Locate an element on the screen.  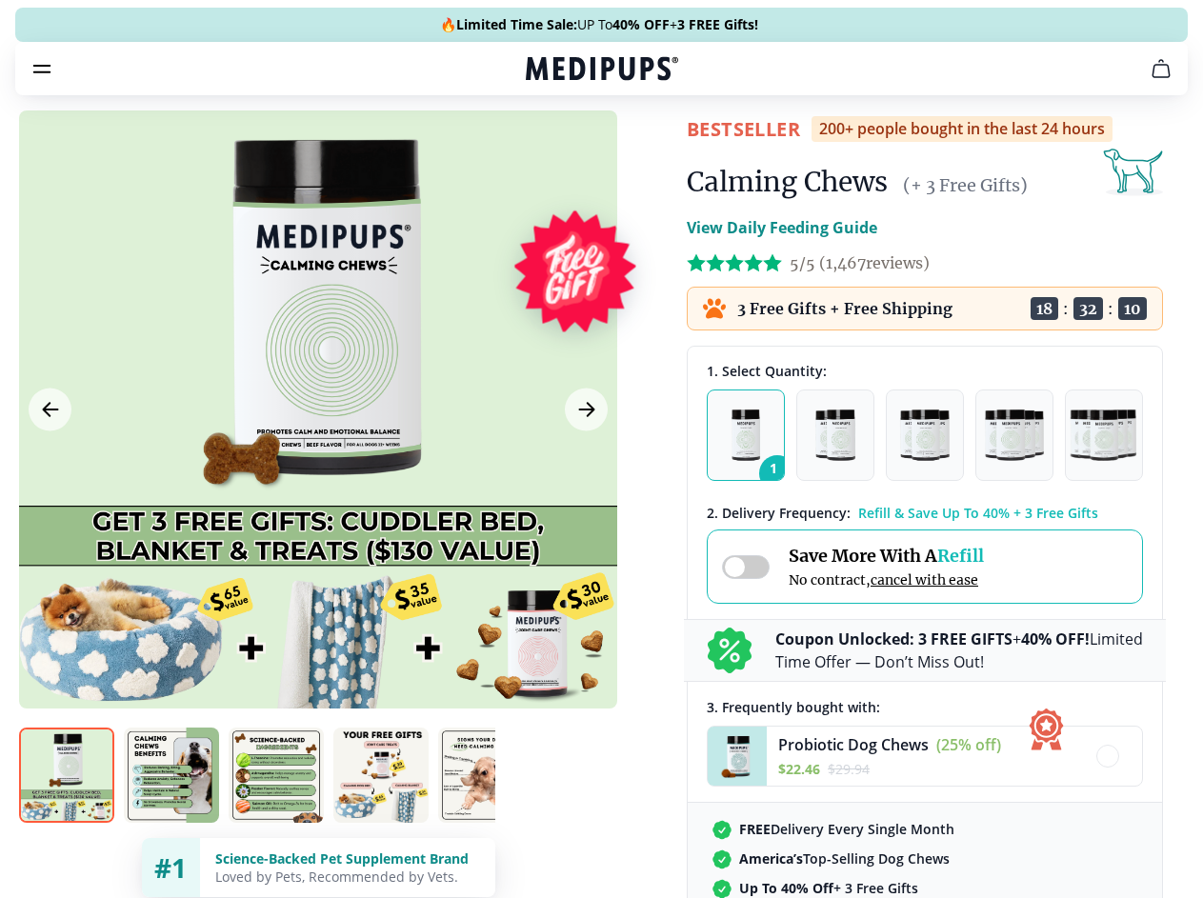
span: (+ 3 Free Gifts) is located at coordinates (965, 185).